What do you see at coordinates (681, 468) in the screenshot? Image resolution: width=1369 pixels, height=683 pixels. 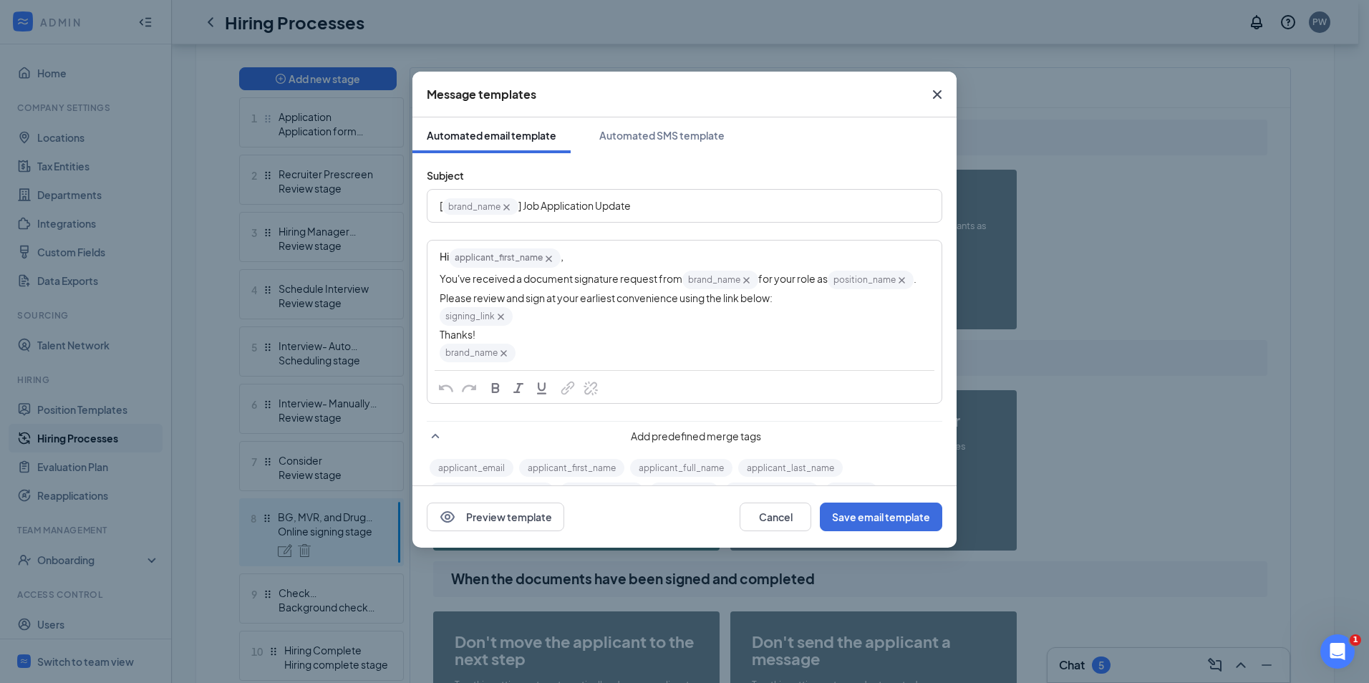 I see `button: applicant_full_name` at bounding box center [681, 468].